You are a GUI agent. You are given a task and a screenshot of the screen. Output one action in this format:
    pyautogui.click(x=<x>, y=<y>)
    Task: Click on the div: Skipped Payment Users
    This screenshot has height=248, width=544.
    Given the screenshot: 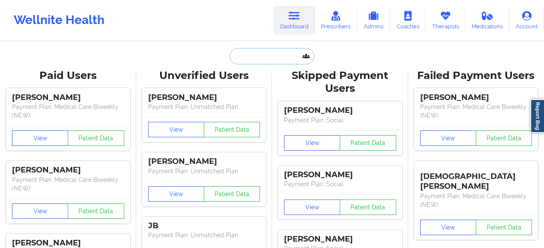 What is the action you would take?
    pyautogui.click(x=340, y=82)
    